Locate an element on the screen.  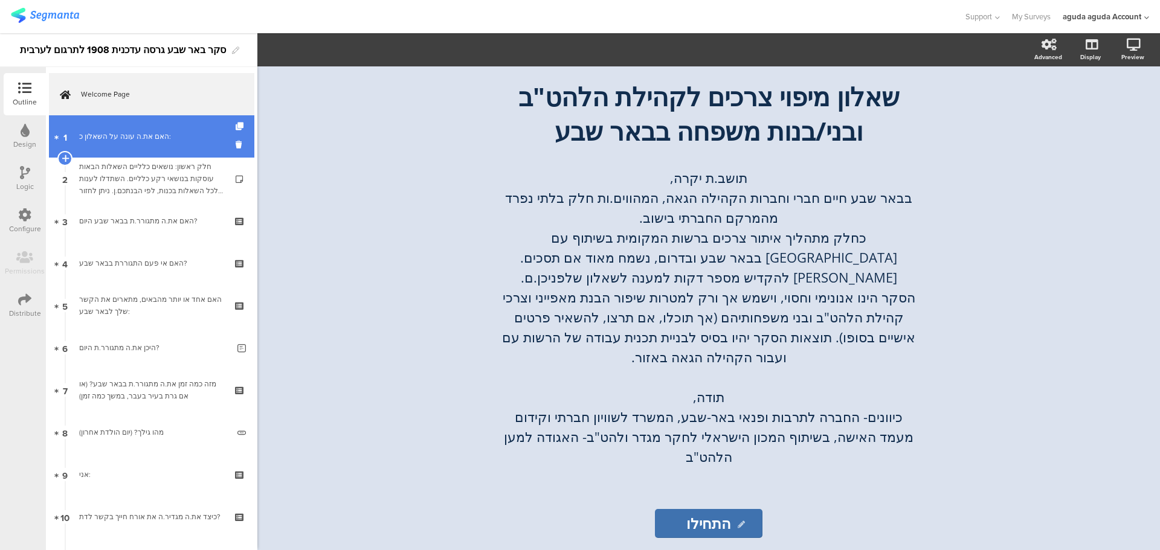
a: 4 האם אי פעם התגוררת בבאר שבע? is located at coordinates (152, 263).